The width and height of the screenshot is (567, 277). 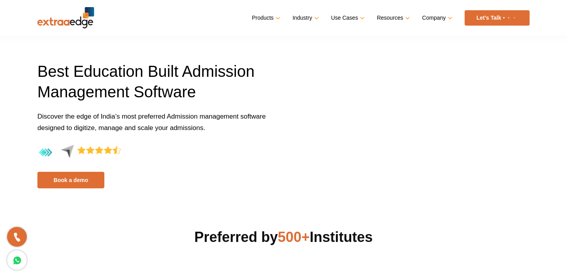 What do you see at coordinates (393, 18) in the screenshot?
I see `a: Resources` at bounding box center [393, 18].